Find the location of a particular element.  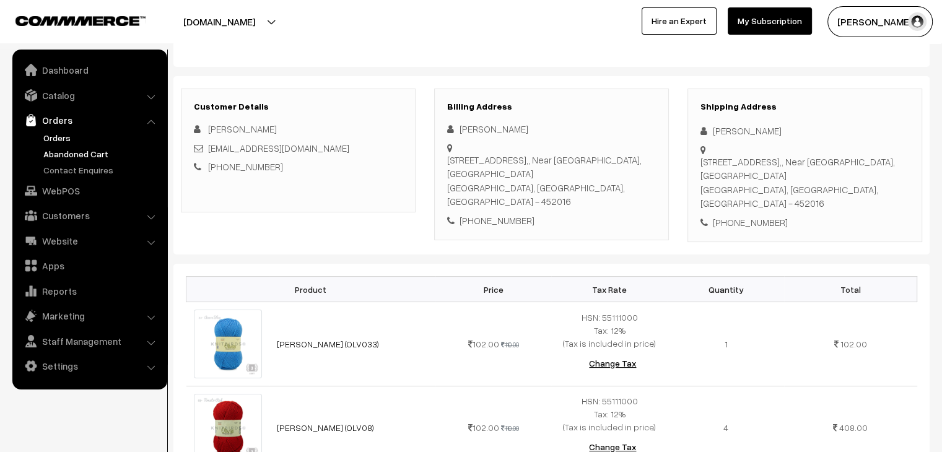

a: COMMMERCE is located at coordinates (69, 20).